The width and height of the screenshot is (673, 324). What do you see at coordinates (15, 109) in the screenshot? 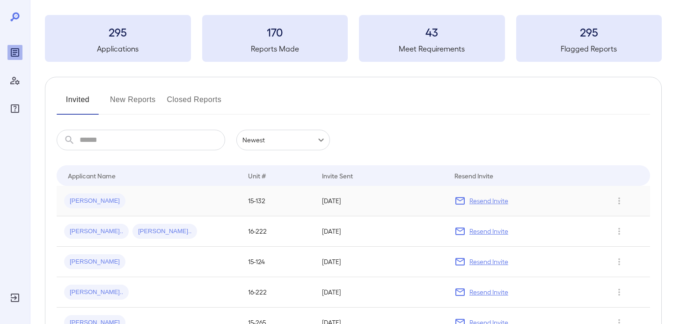
I see `div: FAQ` at bounding box center [15, 109].